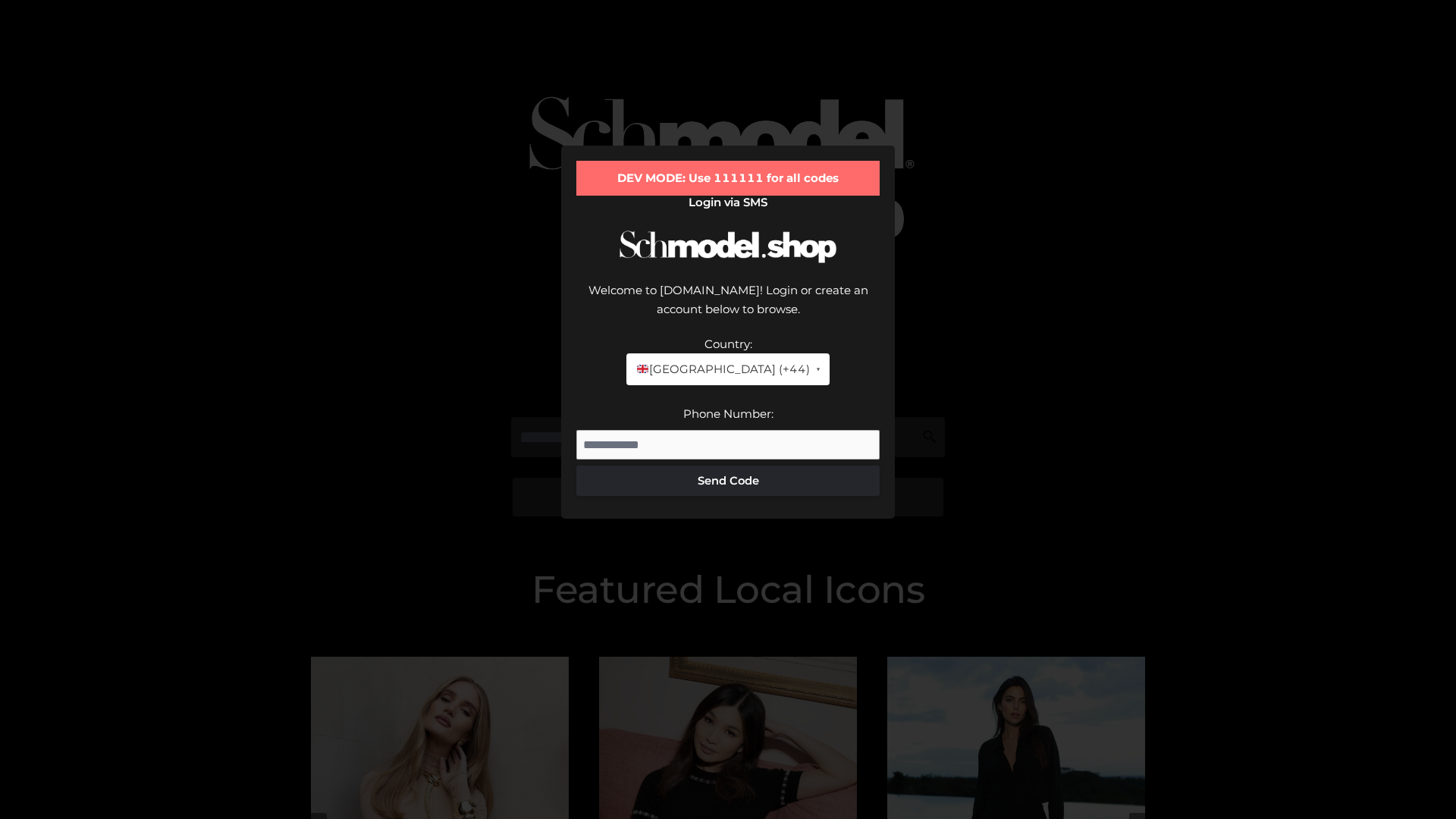 The width and height of the screenshot is (1456, 819). What do you see at coordinates (728, 344) in the screenshot?
I see `label: Country:` at bounding box center [728, 344].